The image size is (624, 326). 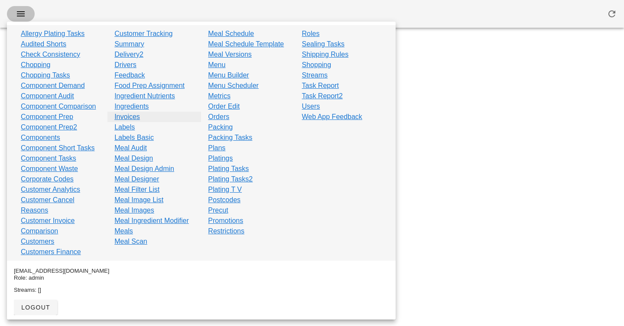 I want to click on a: Platings, so click(x=220, y=159).